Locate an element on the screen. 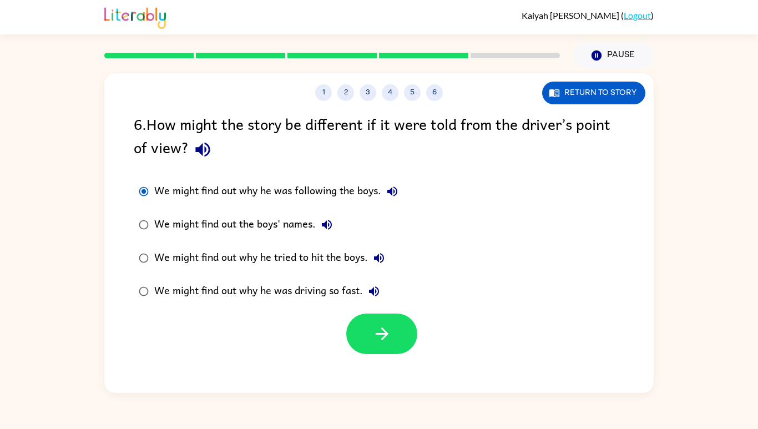 The width and height of the screenshot is (758, 429). div: We might find out why he was driving so fast. is located at coordinates (270, 291).